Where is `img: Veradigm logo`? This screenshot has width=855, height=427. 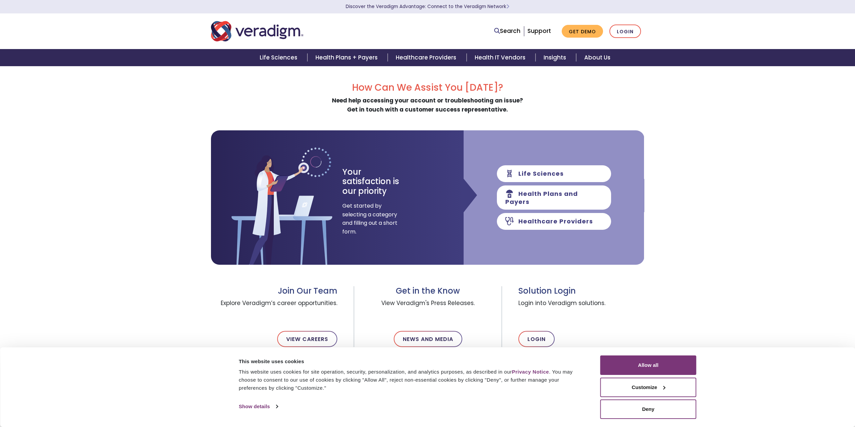
img: Veradigm logo is located at coordinates (257, 31).